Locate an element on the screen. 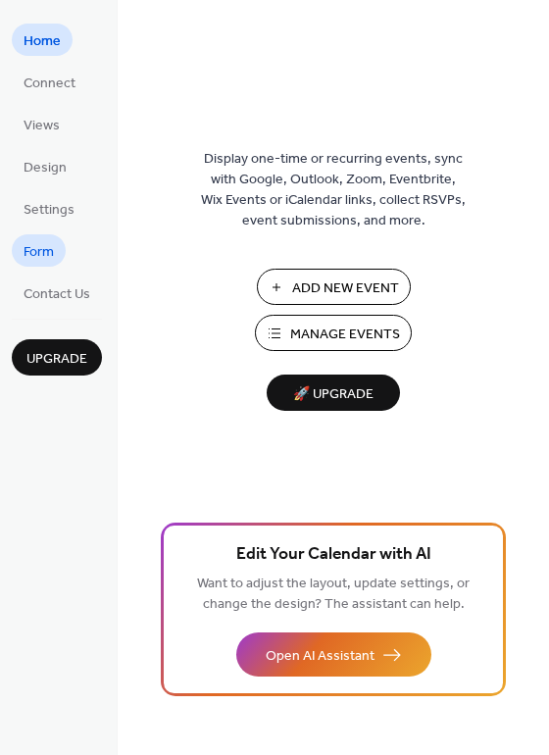 The image size is (549, 755). span: Add New Event is located at coordinates (345, 288).